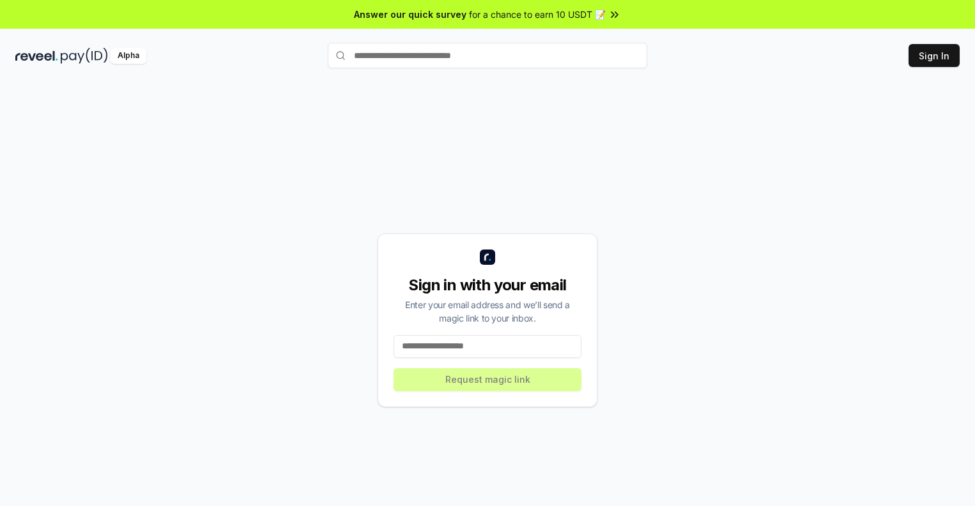 The image size is (975, 506). Describe the element at coordinates (36, 56) in the screenshot. I see `img: reveel_dark` at that location.